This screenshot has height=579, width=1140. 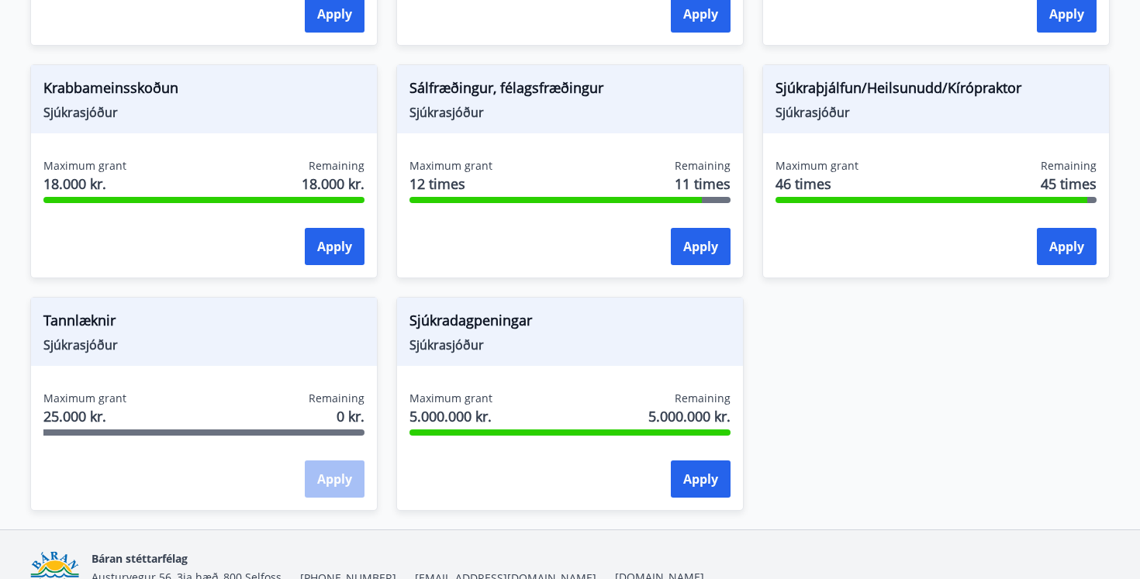 What do you see at coordinates (1068, 184) in the screenshot?
I see `span: 45 times` at bounding box center [1068, 184].